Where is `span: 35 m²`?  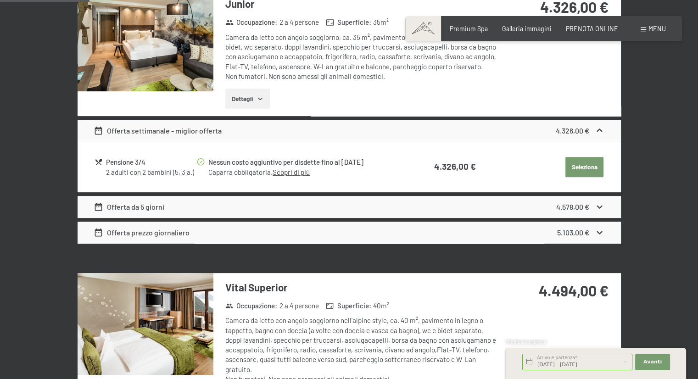
span: 35 m² is located at coordinates (381, 22).